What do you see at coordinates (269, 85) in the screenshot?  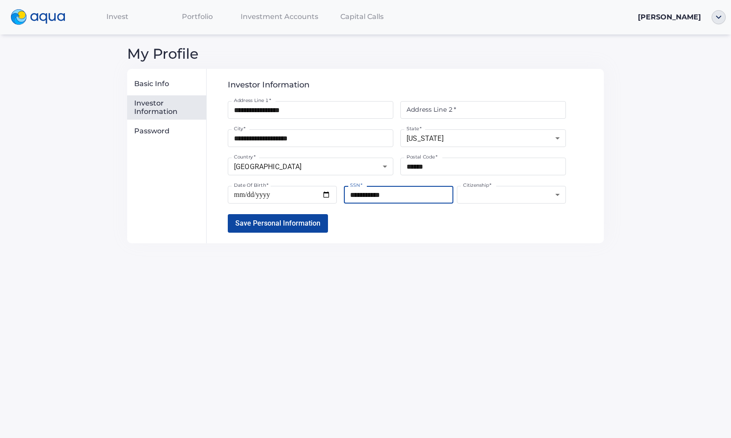 I see `span: Investor Information` at bounding box center [269, 85].